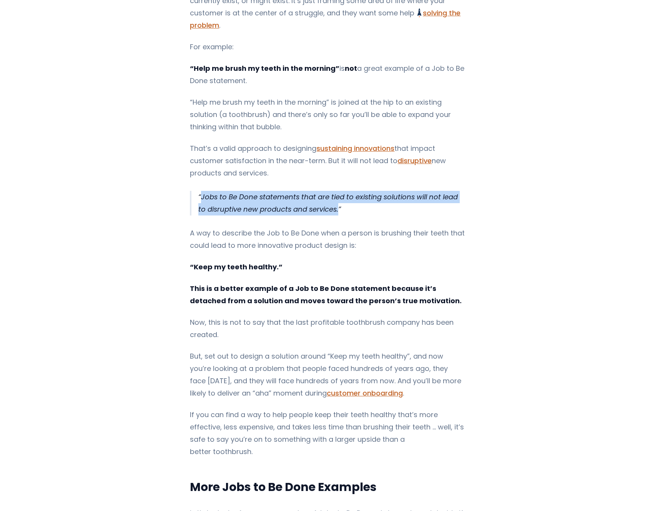 The width and height of the screenshot is (655, 511). I want to click on p: A way to describe the Job to Be Done when a person is brushing their teeth that could lead to mor..., so click(327, 239).